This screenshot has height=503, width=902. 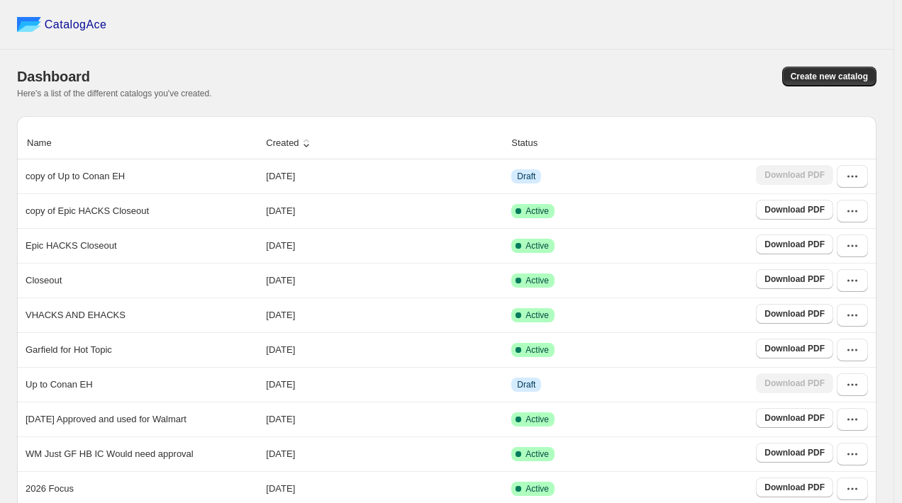 What do you see at coordinates (43, 281) in the screenshot?
I see `p: Closeout` at bounding box center [43, 281].